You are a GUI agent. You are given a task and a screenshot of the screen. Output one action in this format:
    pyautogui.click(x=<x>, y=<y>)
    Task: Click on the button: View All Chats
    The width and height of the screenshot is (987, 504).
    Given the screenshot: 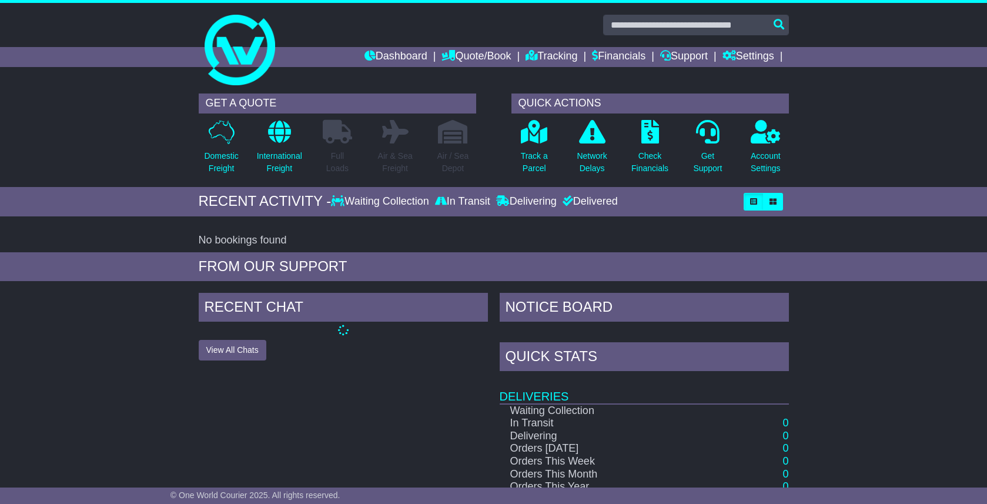 What is the action you would take?
    pyautogui.click(x=232, y=350)
    